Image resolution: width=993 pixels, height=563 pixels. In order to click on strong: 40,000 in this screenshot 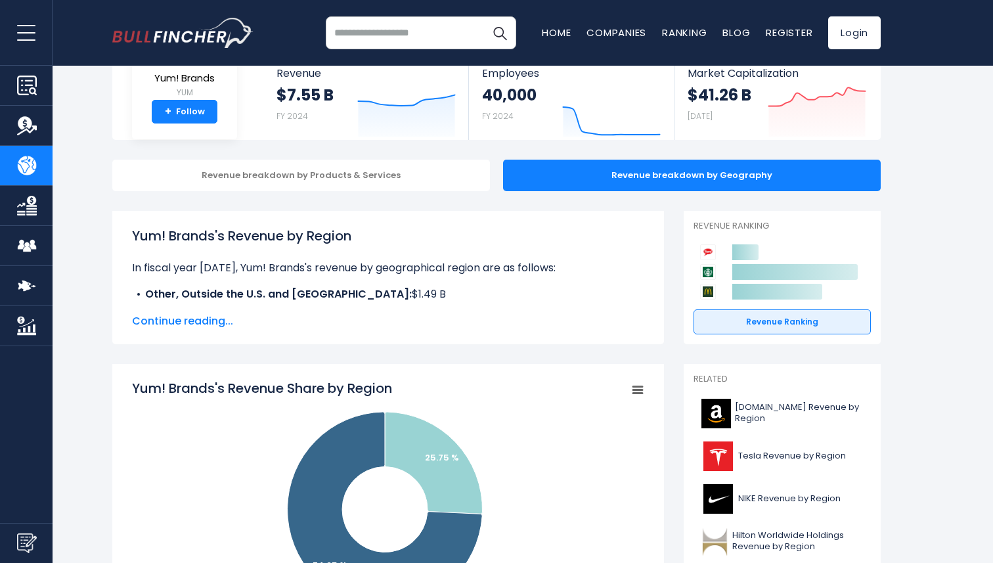, I will do `click(509, 95)`.